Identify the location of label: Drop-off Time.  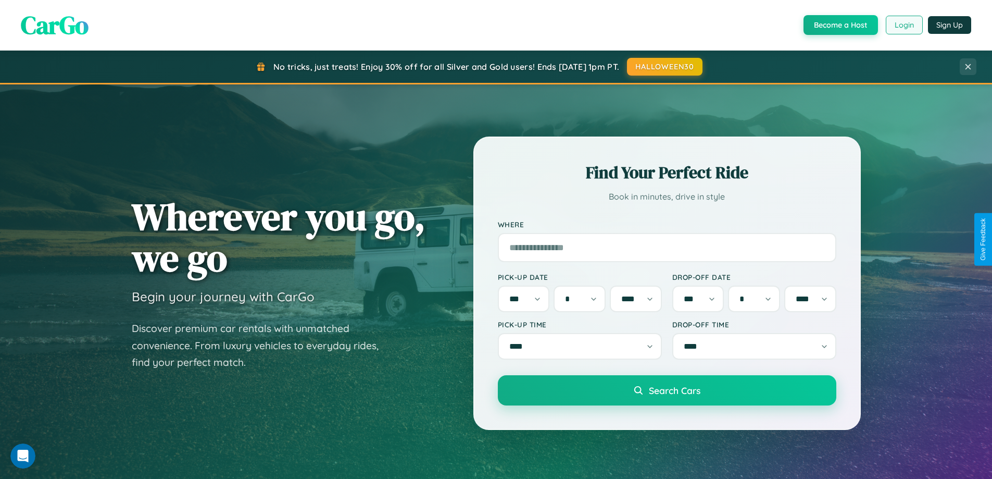
(754, 324).